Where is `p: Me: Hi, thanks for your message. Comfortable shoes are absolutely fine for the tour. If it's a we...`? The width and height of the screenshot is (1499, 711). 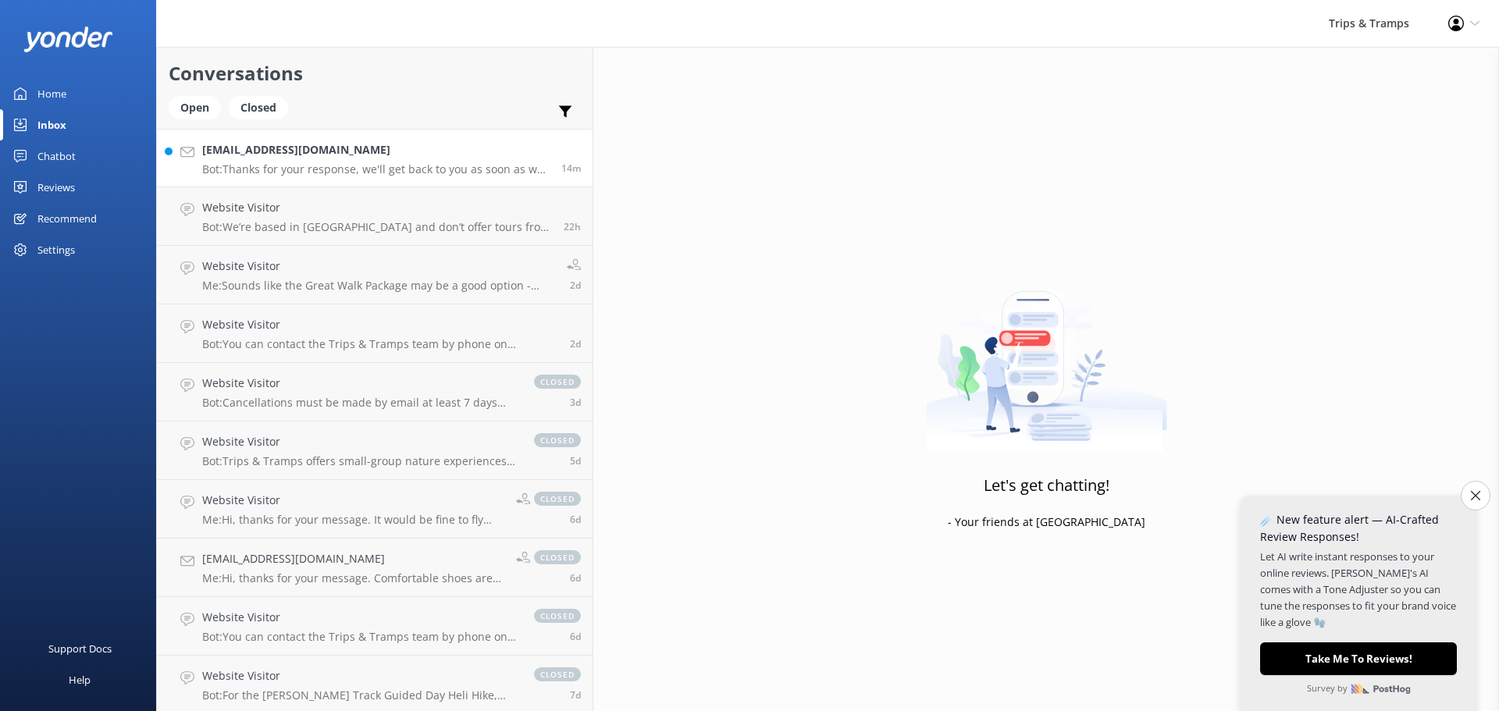
p: Me: Hi, thanks for your message. Comfortable shoes are absolutely fine for the tour. If it's a we... is located at coordinates (353, 579).